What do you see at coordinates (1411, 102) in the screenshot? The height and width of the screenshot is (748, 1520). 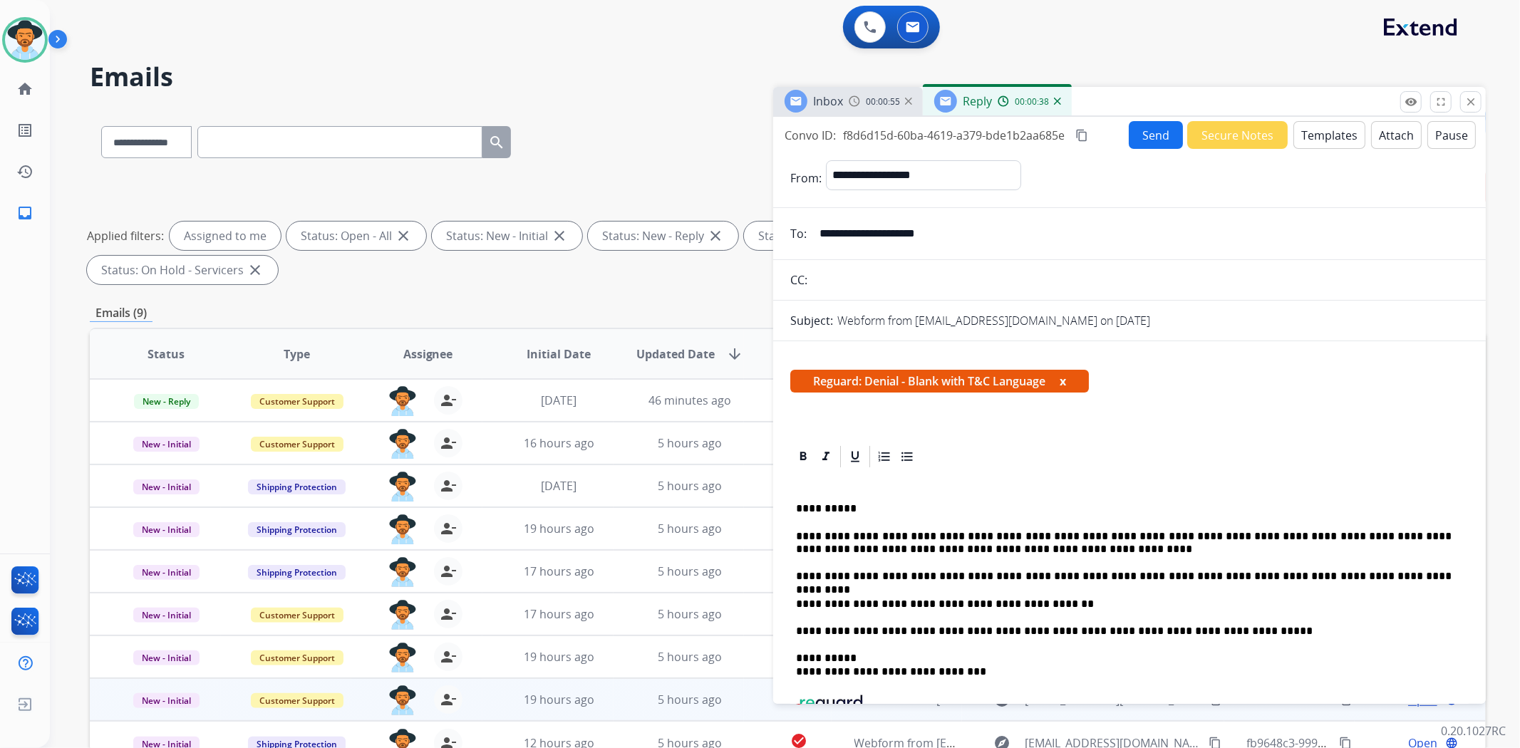 I see `mat-icon: remove_red_eye` at bounding box center [1411, 102].